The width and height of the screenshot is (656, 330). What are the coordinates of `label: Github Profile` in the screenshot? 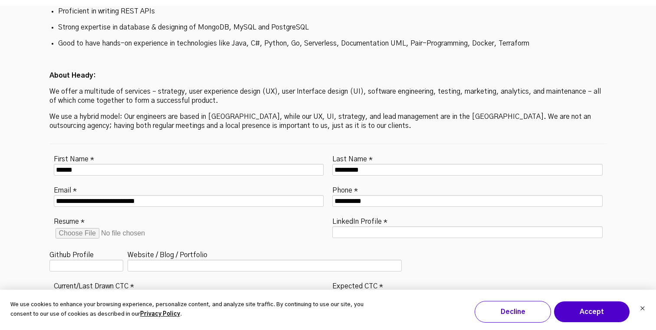 It's located at (72, 254).